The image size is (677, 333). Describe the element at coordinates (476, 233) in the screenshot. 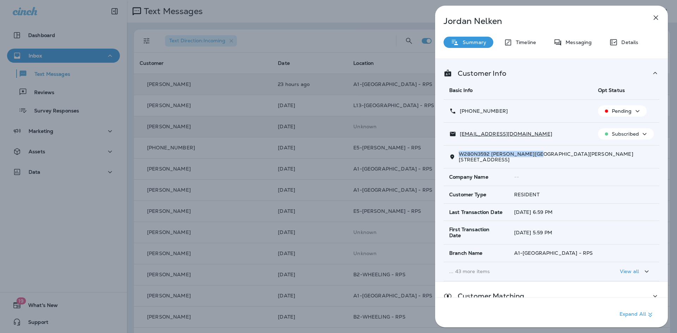

I see `span: First Transaction Date` at that location.